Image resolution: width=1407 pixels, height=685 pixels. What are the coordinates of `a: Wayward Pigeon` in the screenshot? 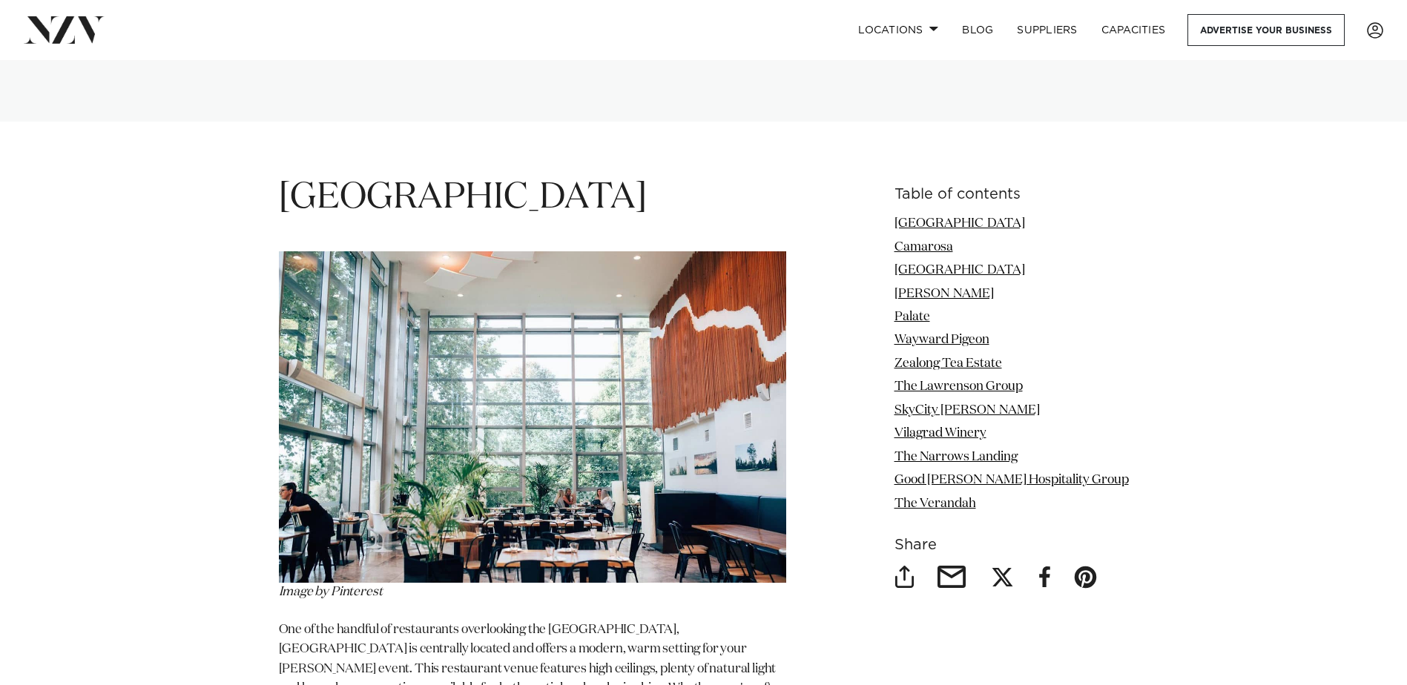 It's located at (942, 340).